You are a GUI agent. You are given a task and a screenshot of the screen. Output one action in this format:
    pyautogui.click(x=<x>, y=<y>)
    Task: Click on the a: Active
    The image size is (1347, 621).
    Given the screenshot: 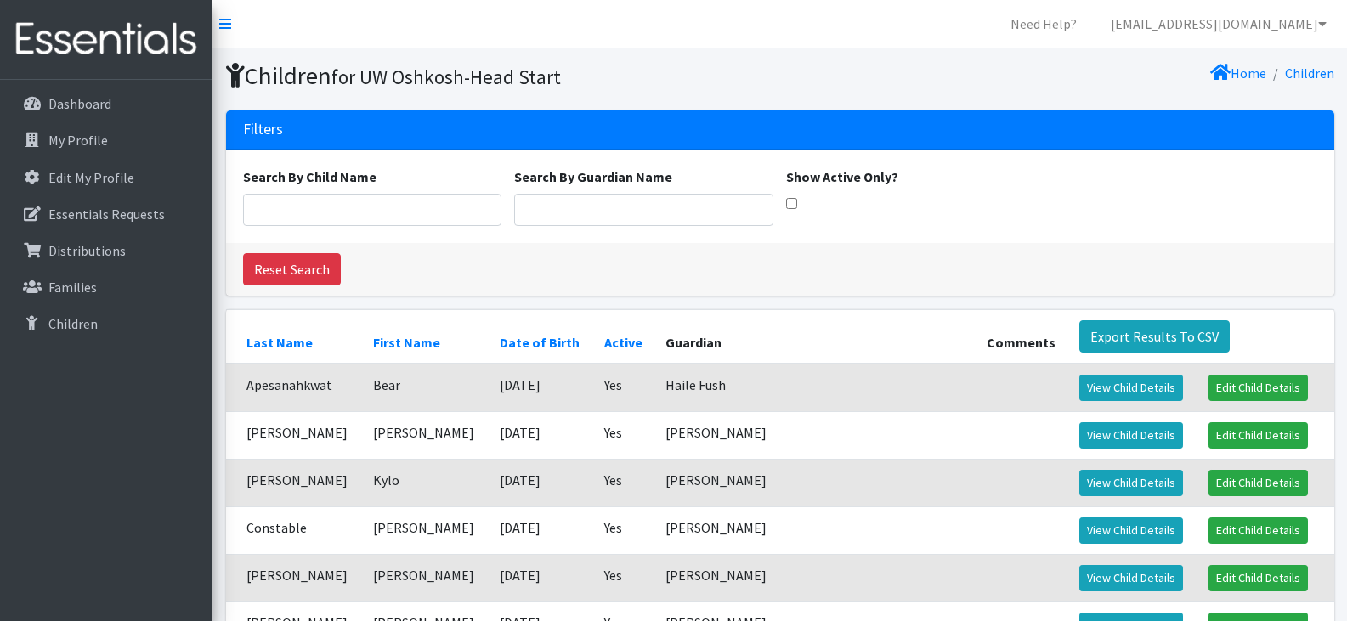 What is the action you would take?
    pyautogui.click(x=623, y=342)
    